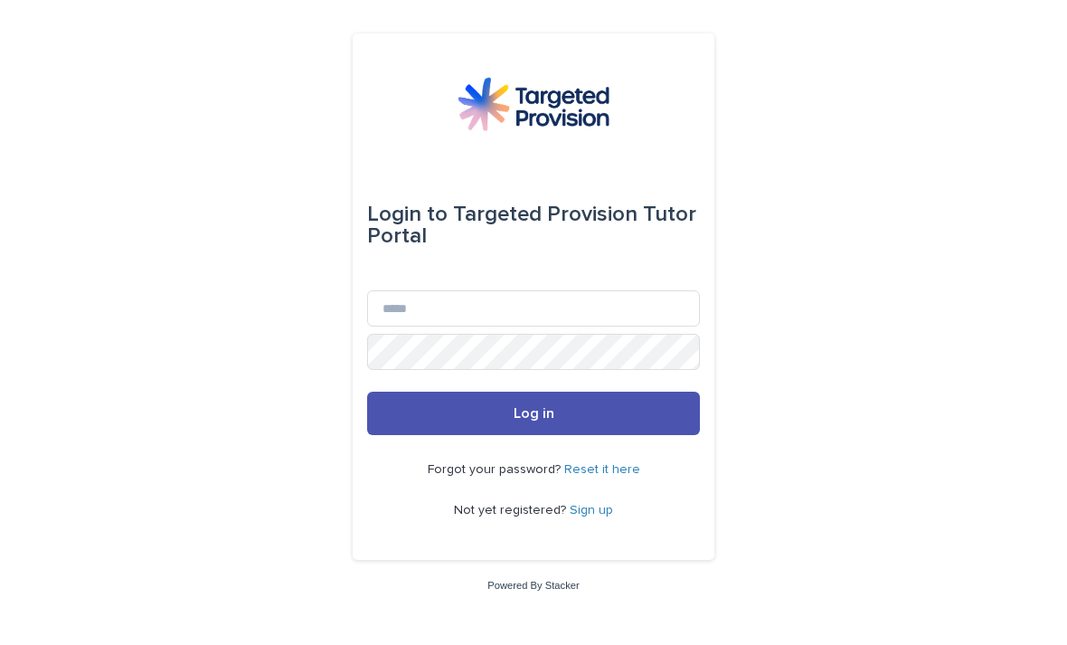  Describe the element at coordinates (533, 585) in the screenshot. I see `a: Powered By Stacker` at that location.